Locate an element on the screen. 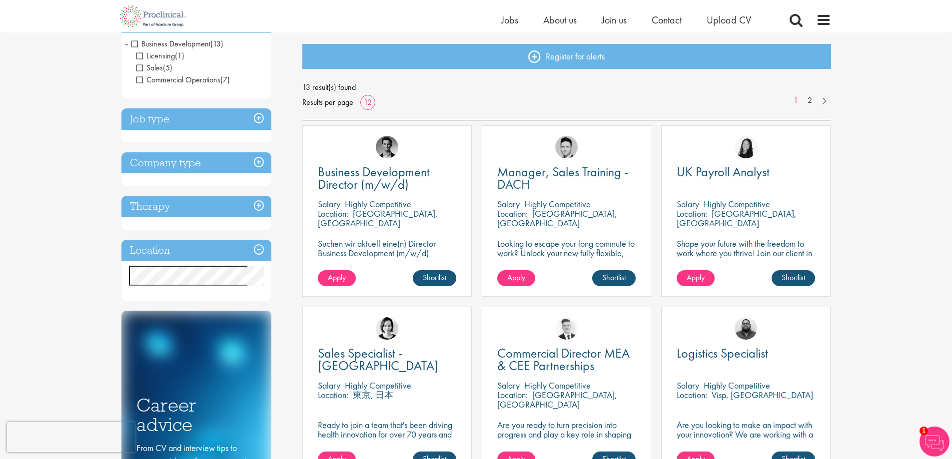 This screenshot has width=952, height=459. span: Upload CV is located at coordinates (728, 20).